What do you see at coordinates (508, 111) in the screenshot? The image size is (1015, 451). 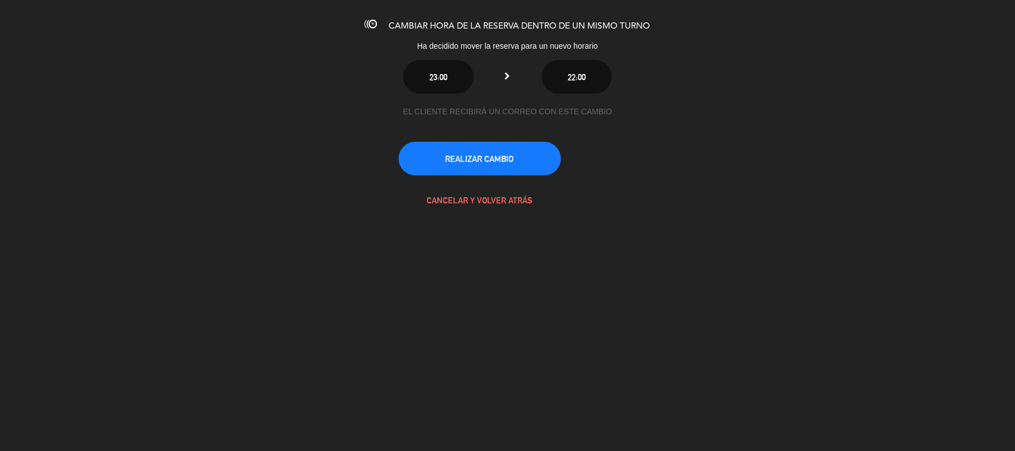 I see `div: EL CLIENTE RECIBIRÁ UN CORREO CON ESTE CAMBIO` at bounding box center [508, 111].